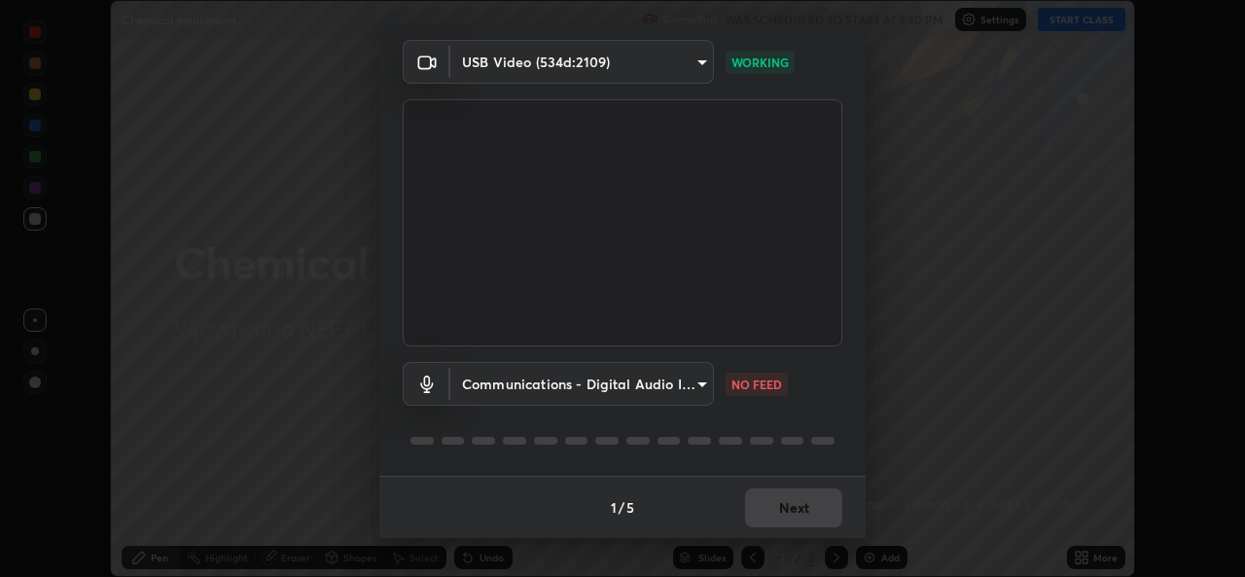 The image size is (1245, 577). What do you see at coordinates (756, 384) in the screenshot?
I see `p: NO FEED` at bounding box center [756, 384].